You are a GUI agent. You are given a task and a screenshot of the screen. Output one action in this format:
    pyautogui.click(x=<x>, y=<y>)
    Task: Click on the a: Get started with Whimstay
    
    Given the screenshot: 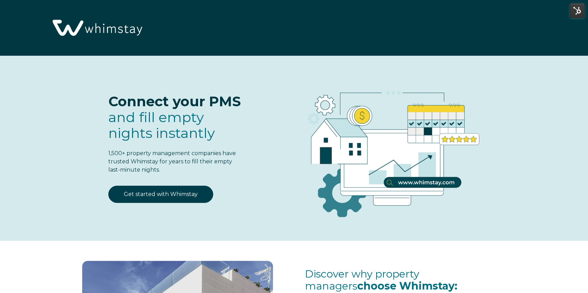 What is the action you would take?
    pyautogui.click(x=161, y=194)
    